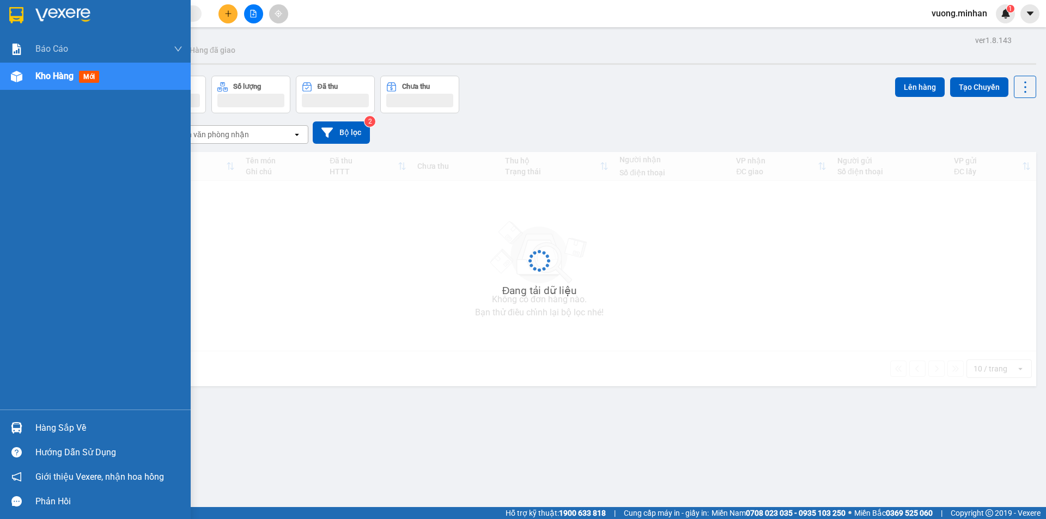  Describe the element at coordinates (1029, 14) in the screenshot. I see `button: caret-down` at that location.